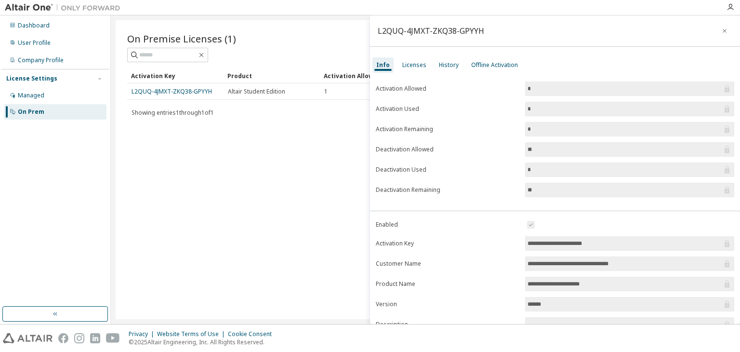  What do you see at coordinates (175, 76) in the screenshot?
I see `div: Activation Key` at bounding box center [175, 76].